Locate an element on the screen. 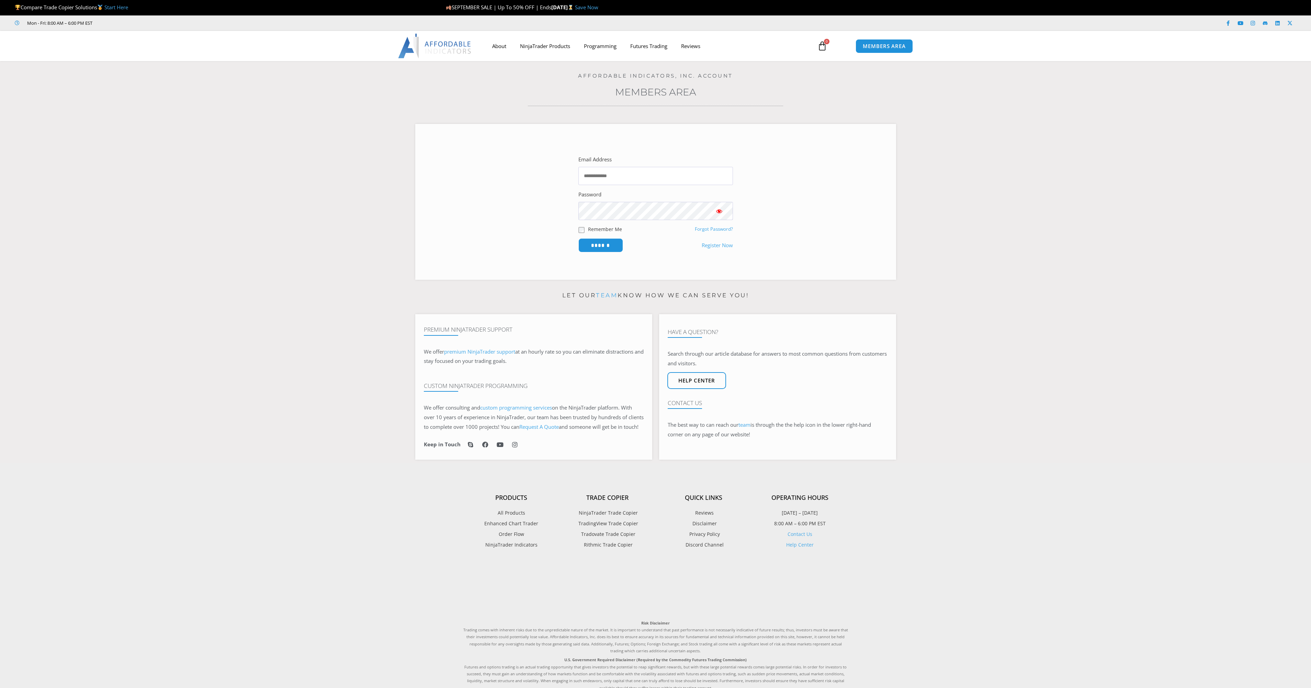 This screenshot has width=1311, height=688. span: Help center is located at coordinates (696, 380).